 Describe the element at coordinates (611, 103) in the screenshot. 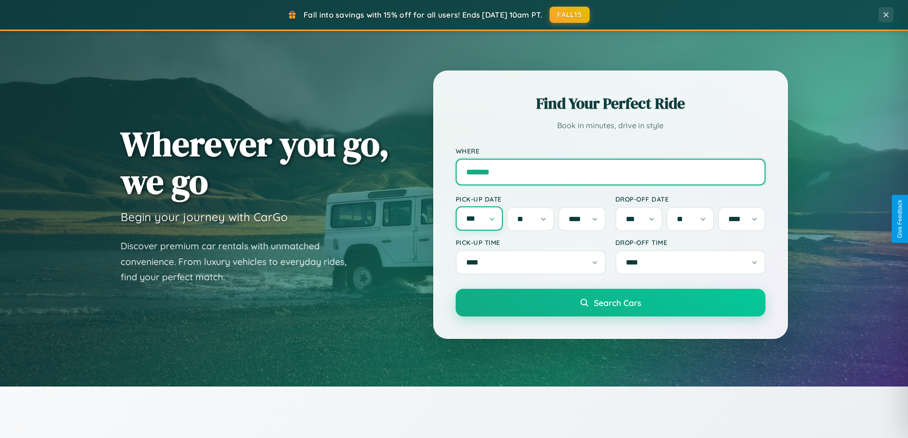

I see `h2: Find Your Perfect Ride` at that location.